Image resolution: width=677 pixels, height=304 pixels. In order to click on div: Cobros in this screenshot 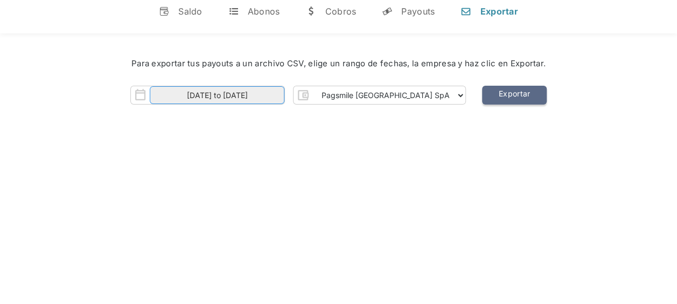, I will do `click(341, 11)`.